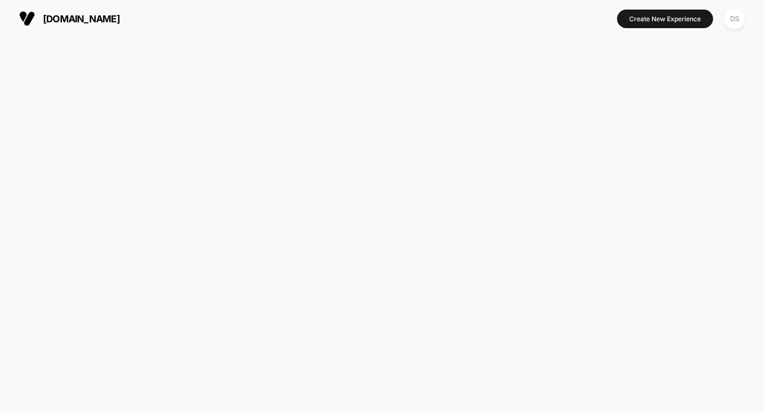  What do you see at coordinates (734, 19) in the screenshot?
I see `div: DS` at bounding box center [734, 19].